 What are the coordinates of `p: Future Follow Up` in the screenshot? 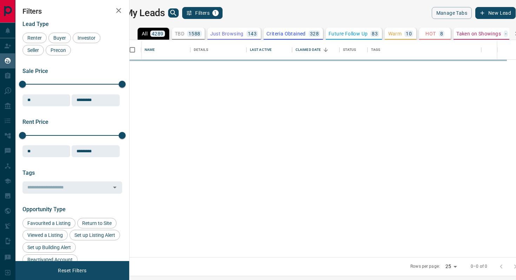 It's located at (348, 34).